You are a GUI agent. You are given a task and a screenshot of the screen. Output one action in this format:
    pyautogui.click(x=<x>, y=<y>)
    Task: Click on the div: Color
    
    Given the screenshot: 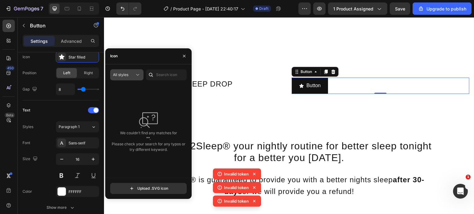 What is the action you would take?
    pyautogui.click(x=27, y=192)
    